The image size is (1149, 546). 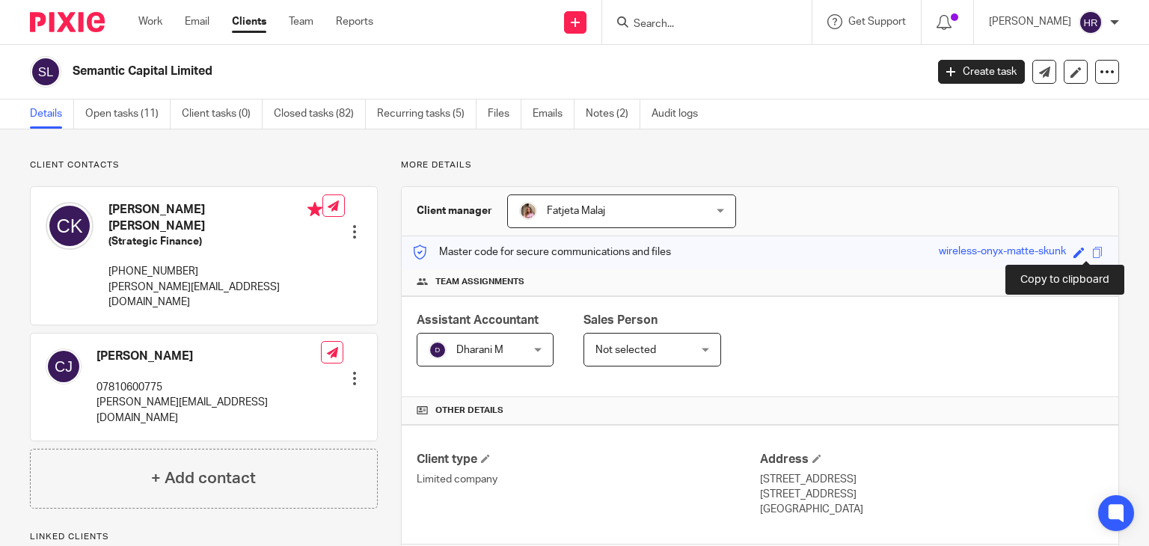 I want to click on h4: + Add contact, so click(x=203, y=478).